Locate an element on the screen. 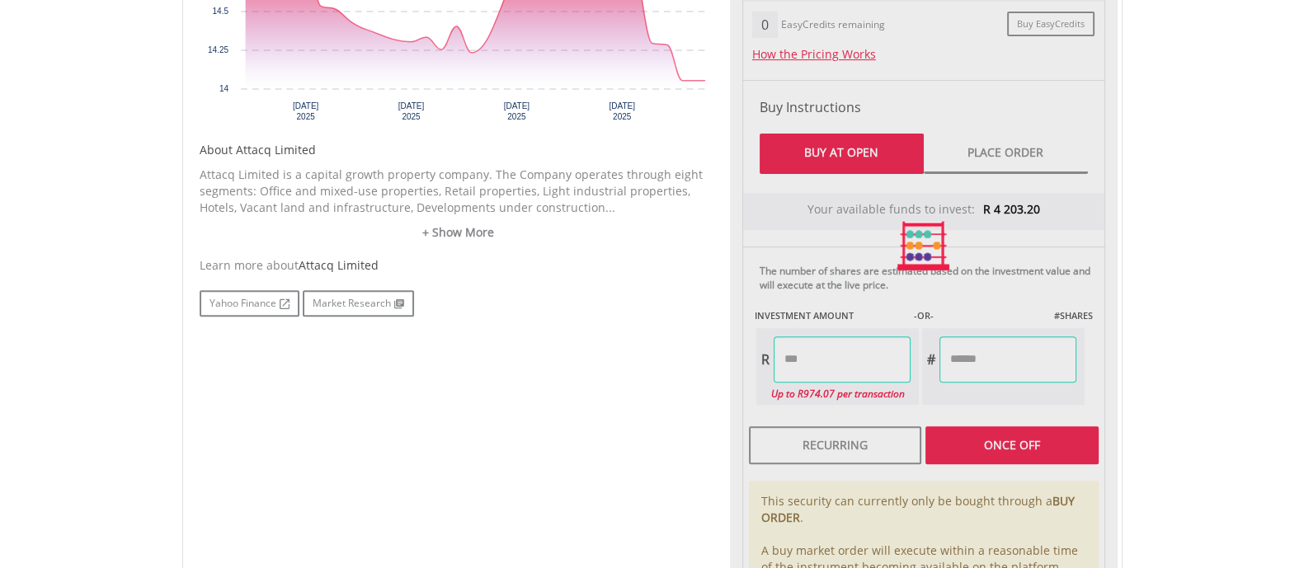 This screenshot has width=1304, height=568. p: Attacq Limited is a capital growth property company. The Company operates through eight segments:... is located at coordinates (459, 191).